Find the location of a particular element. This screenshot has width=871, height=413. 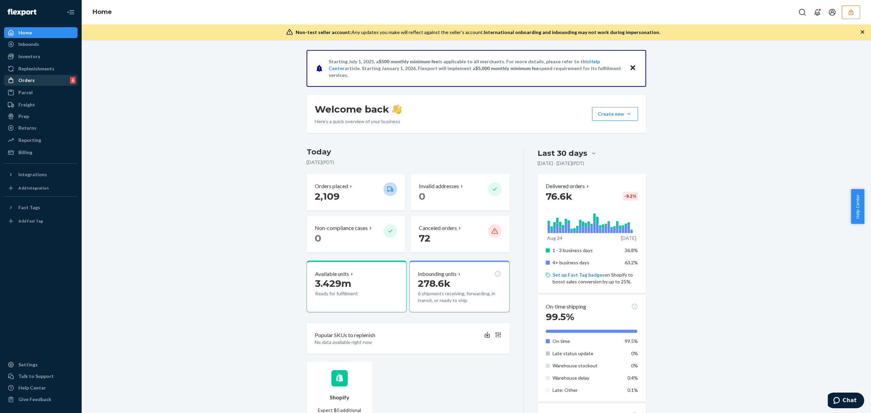

div: Give Feedback is located at coordinates (35, 399).